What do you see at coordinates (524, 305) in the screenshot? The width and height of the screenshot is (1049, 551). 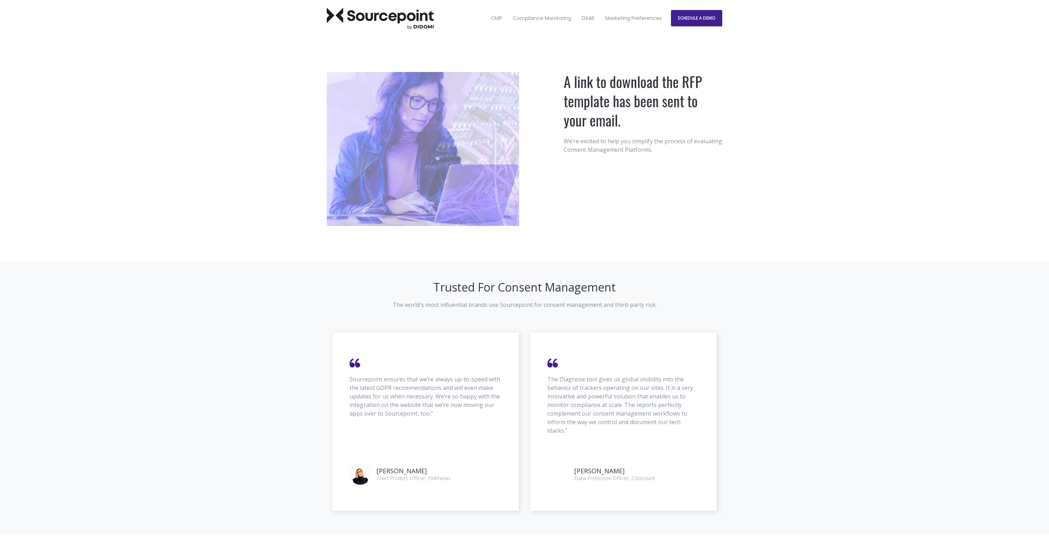 I see `p: The world's most influential brands use Sourcepoint for consent management and third-party risk.` at bounding box center [524, 305].